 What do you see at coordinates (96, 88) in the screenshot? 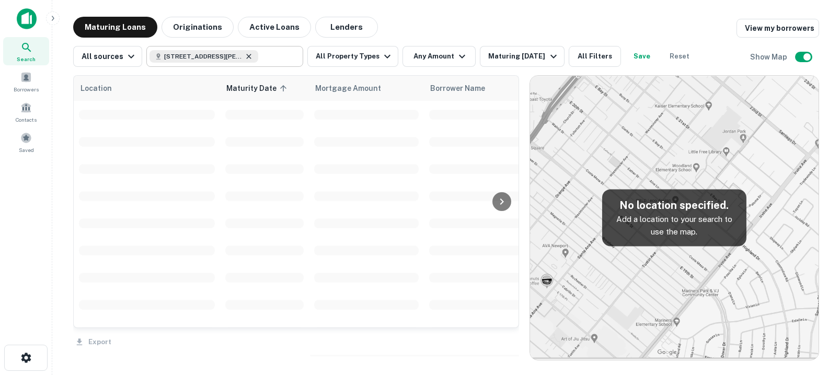
I see `span: Location` at bounding box center [96, 88].